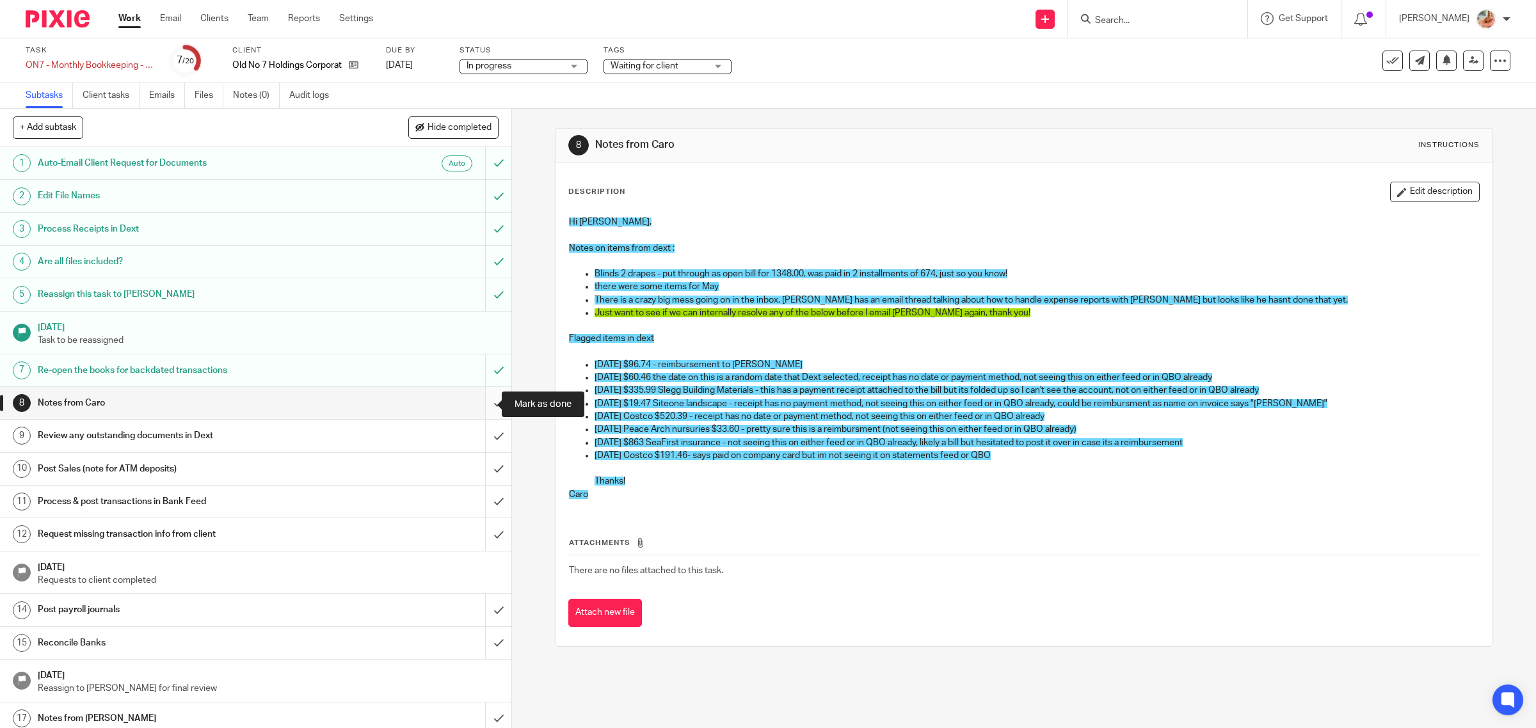 Image resolution: width=1536 pixels, height=728 pixels. What do you see at coordinates (605, 613) in the screenshot?
I see `button: Attach new file` at bounding box center [605, 613].